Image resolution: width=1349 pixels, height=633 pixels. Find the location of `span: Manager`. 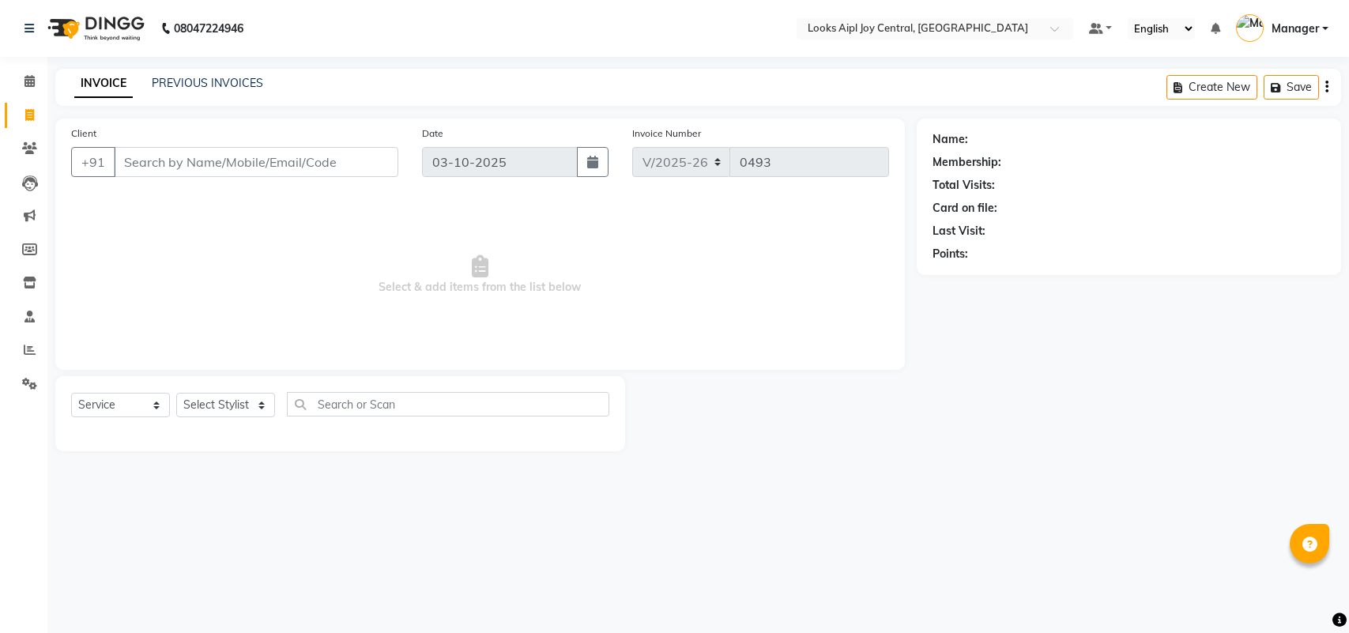

span: Manager is located at coordinates (1295, 28).